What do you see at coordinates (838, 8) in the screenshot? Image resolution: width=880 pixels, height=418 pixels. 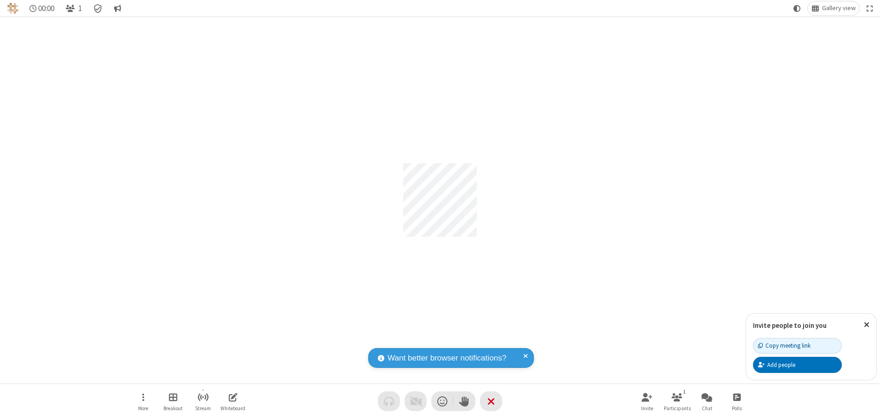 I see `span: Gallery view` at bounding box center [838, 8].